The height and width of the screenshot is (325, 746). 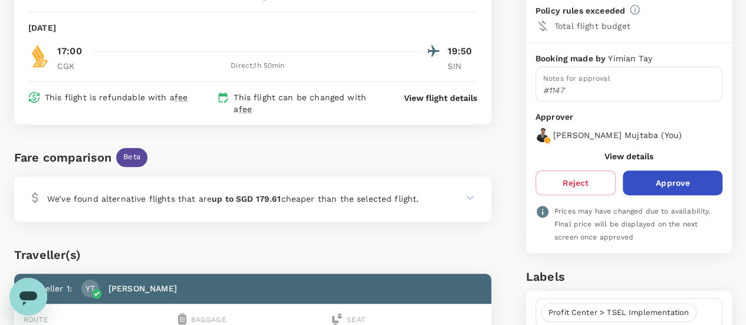 What do you see at coordinates (619, 313) in the screenshot?
I see `span: Profit Center > TSEL Implementation` at bounding box center [619, 313].